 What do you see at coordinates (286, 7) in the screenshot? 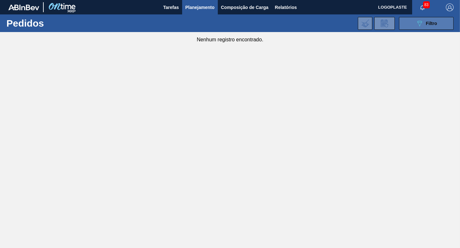
I see `span: Relatórios` at bounding box center [286, 7].